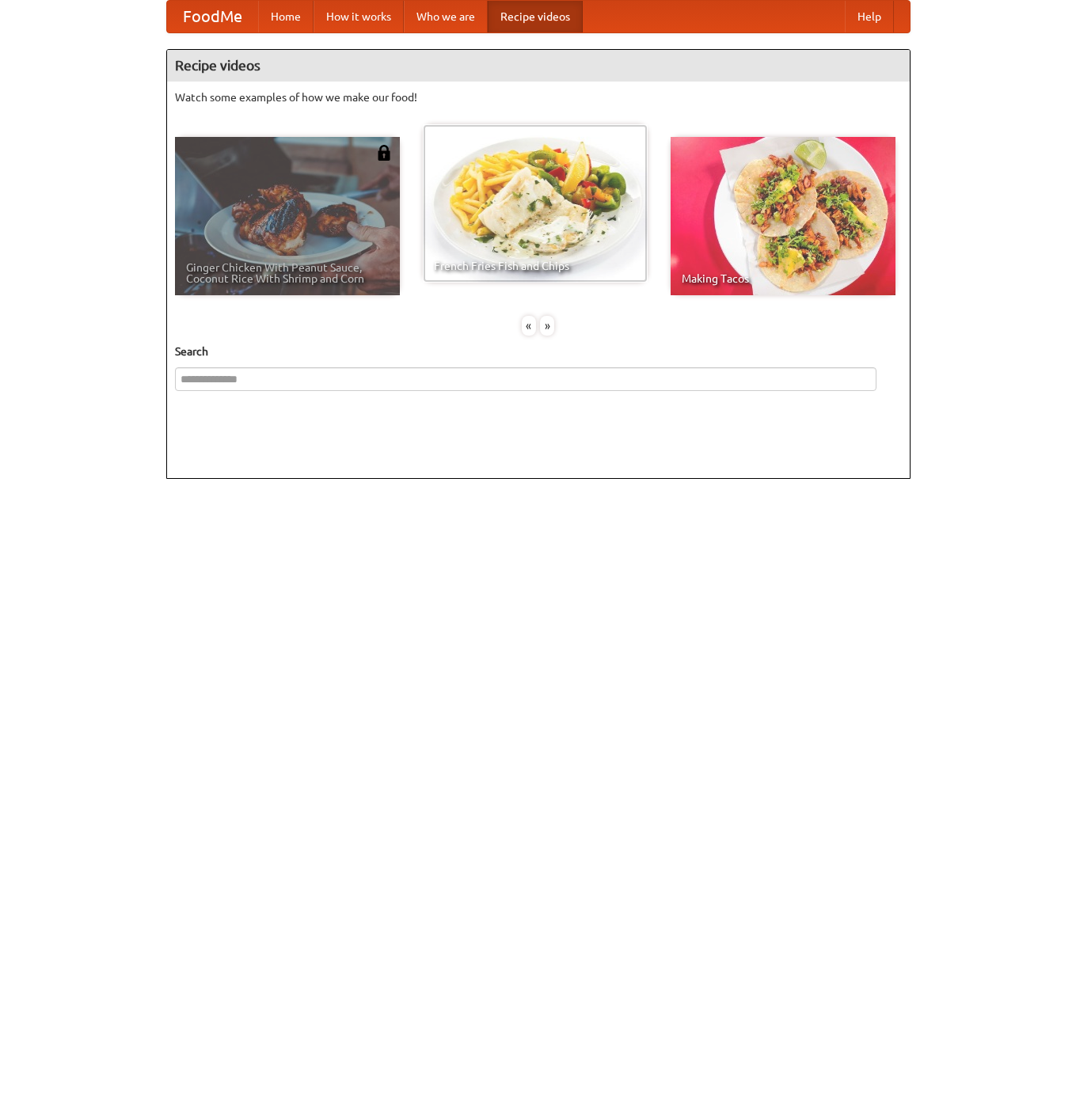 The height and width of the screenshot is (1120, 1076). Describe the element at coordinates (536, 204) in the screenshot. I see `a: French Fries Fish and Chips` at that location.